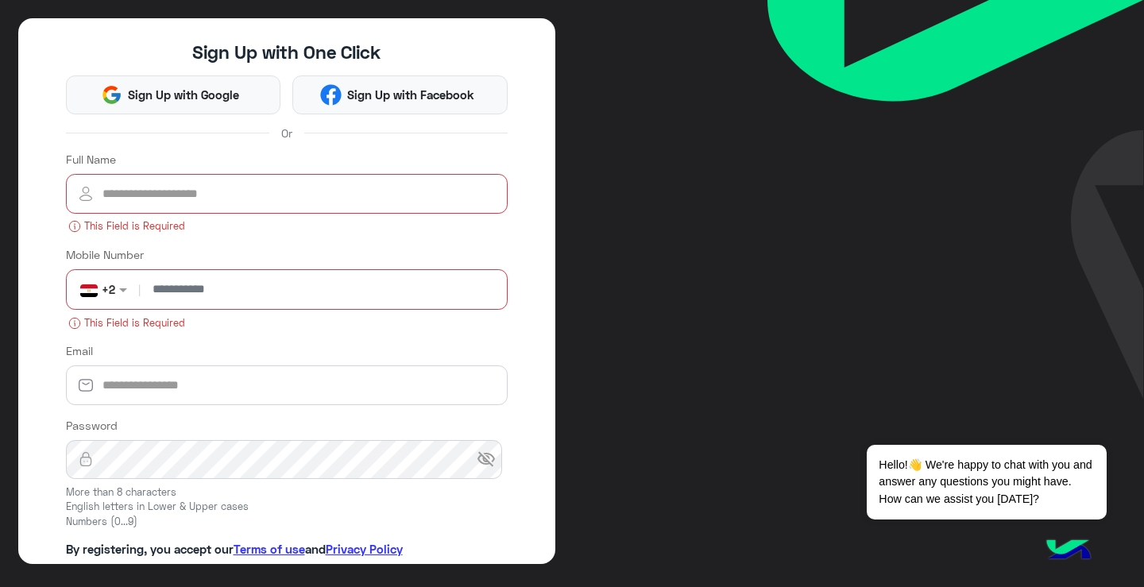 The height and width of the screenshot is (587, 1144). I want to click on span: Hello!👋 We're happy to chat with you and answer any questions you might have. How can we assist y..., so click(986, 482).